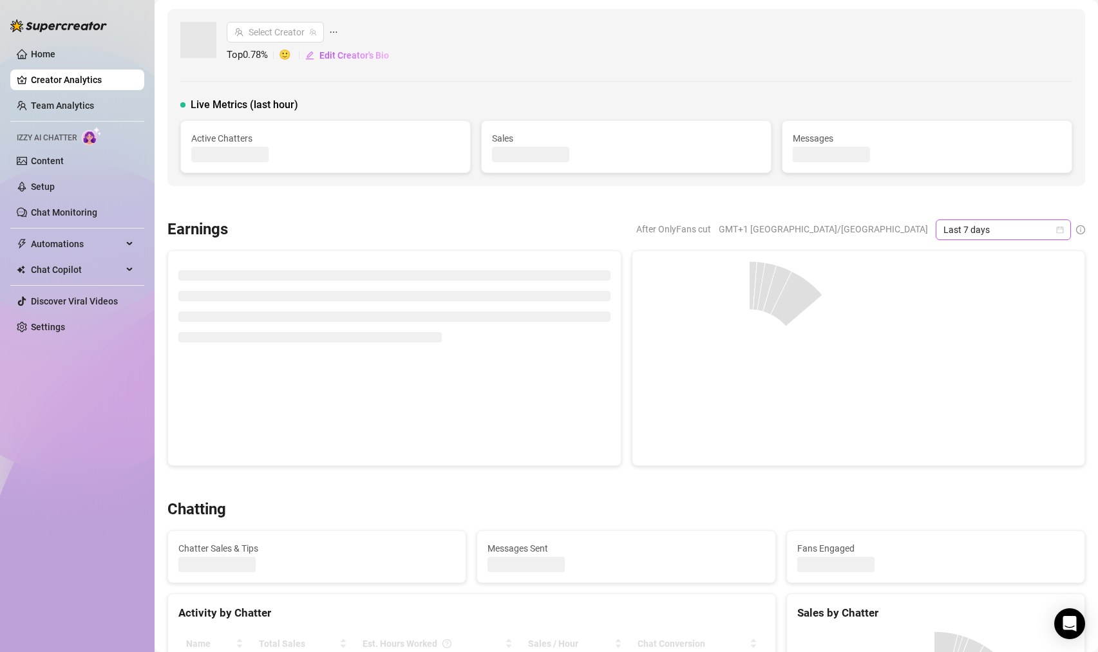  What do you see at coordinates (42, 187) in the screenshot?
I see `a: Setup` at bounding box center [42, 187].